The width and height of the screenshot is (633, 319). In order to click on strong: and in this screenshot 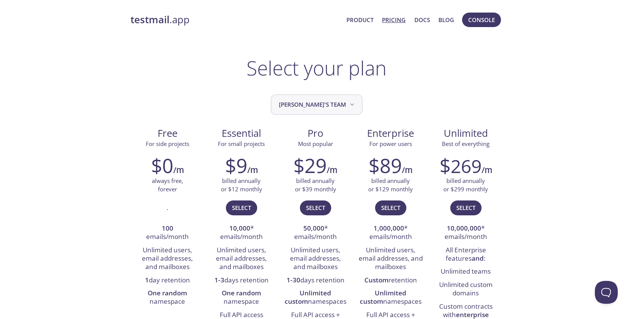, I will do `click(477, 258)`.